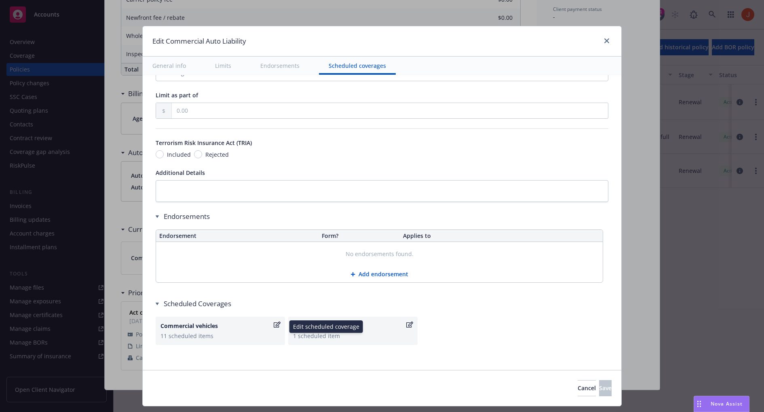 The image size is (764, 412). I want to click on th: Endorsement, so click(237, 236).